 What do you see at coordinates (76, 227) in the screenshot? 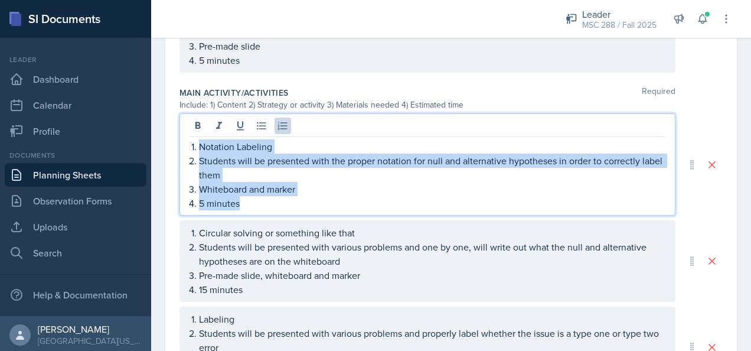
I see `a: Uploads` at bounding box center [76, 227].